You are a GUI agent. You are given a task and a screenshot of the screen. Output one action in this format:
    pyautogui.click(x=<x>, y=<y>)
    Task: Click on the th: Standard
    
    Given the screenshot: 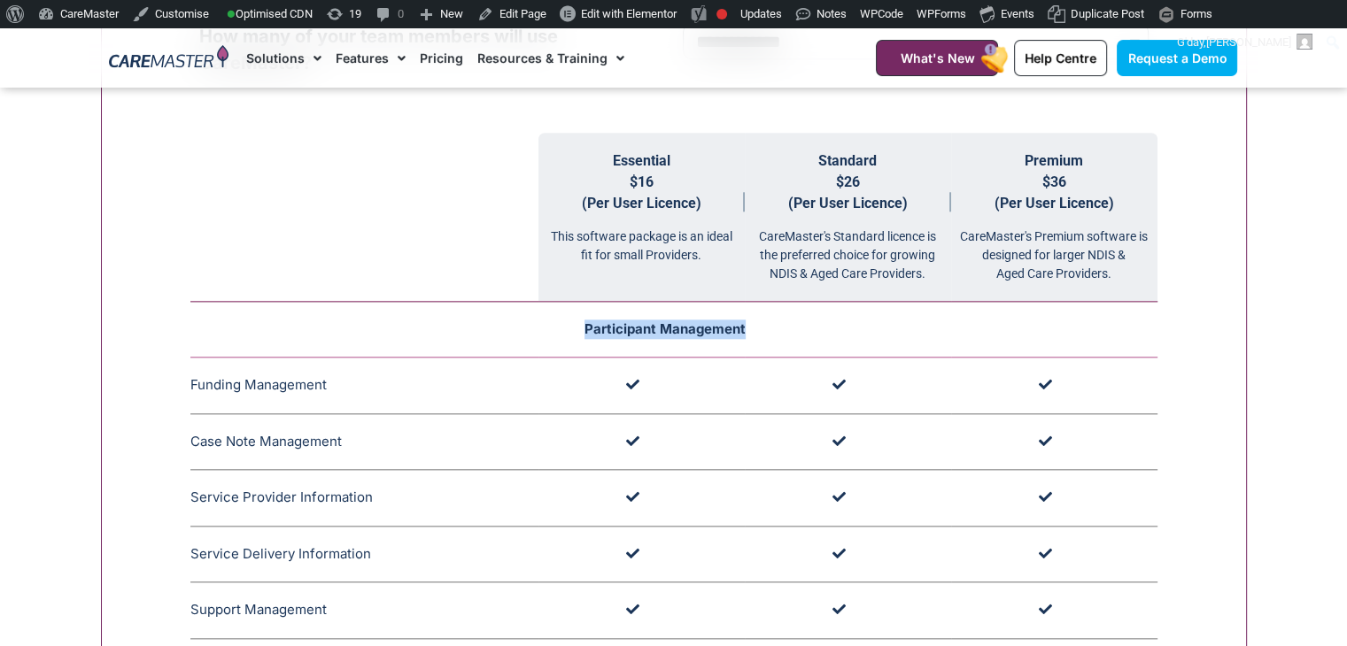 What is the action you would take?
    pyautogui.click(x=847, y=217)
    